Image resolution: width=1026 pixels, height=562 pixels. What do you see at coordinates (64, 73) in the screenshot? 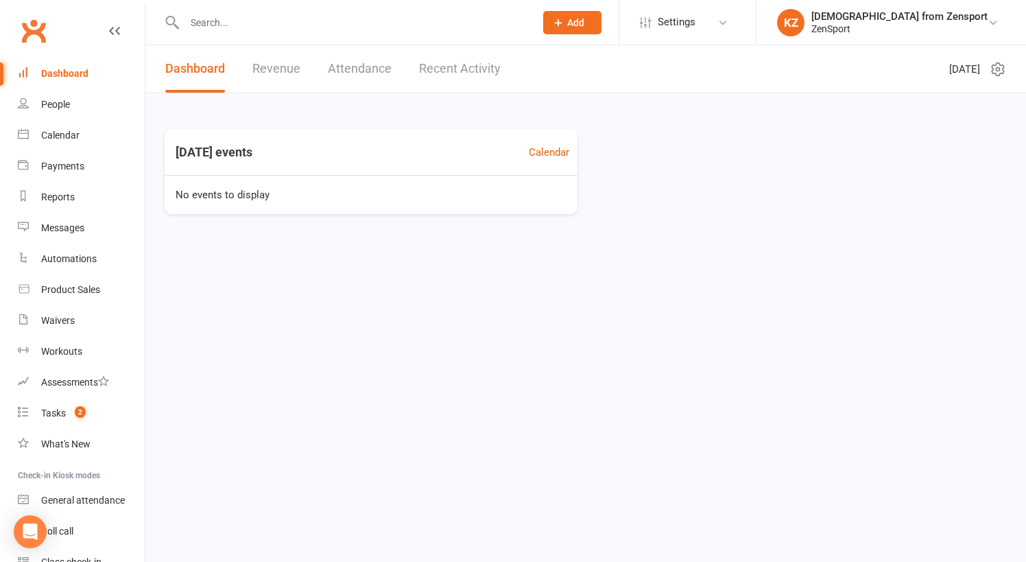
I see `div: Dashboard` at bounding box center [64, 73].